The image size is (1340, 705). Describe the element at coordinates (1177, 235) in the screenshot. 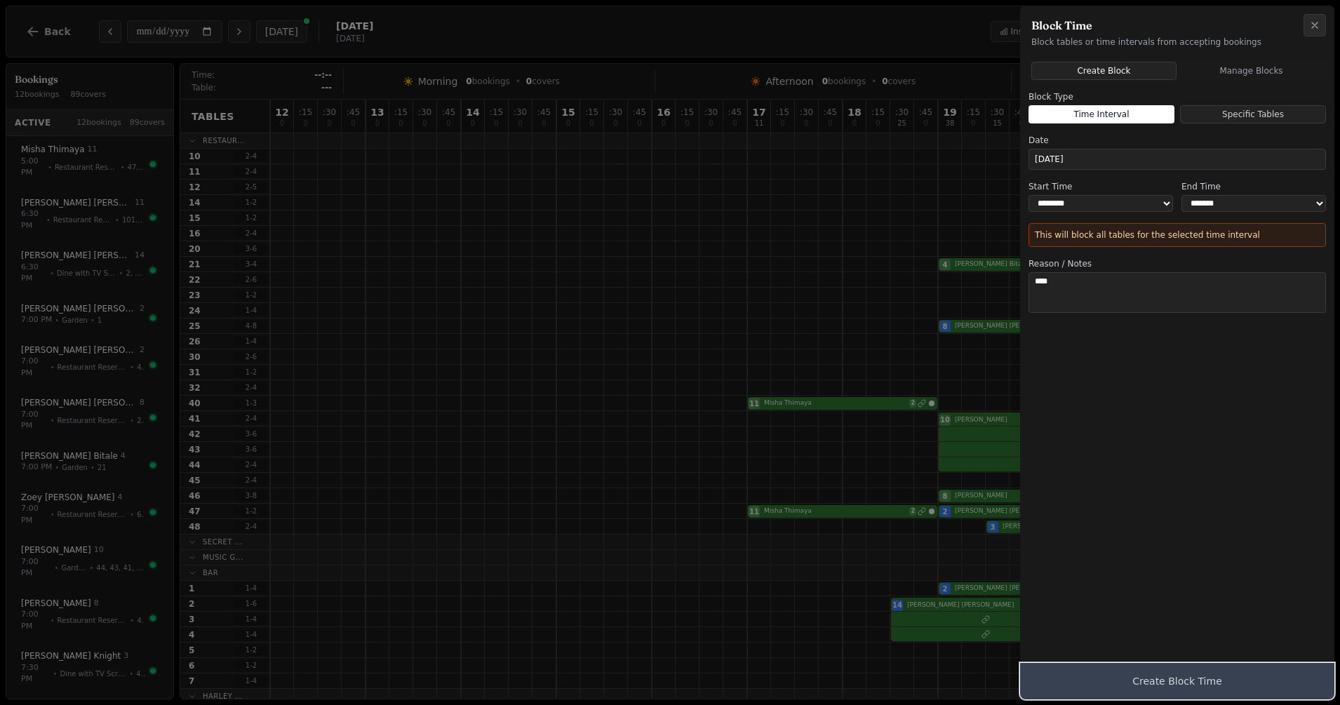

I see `p: This will block all tables for the selected time interval` at that location.